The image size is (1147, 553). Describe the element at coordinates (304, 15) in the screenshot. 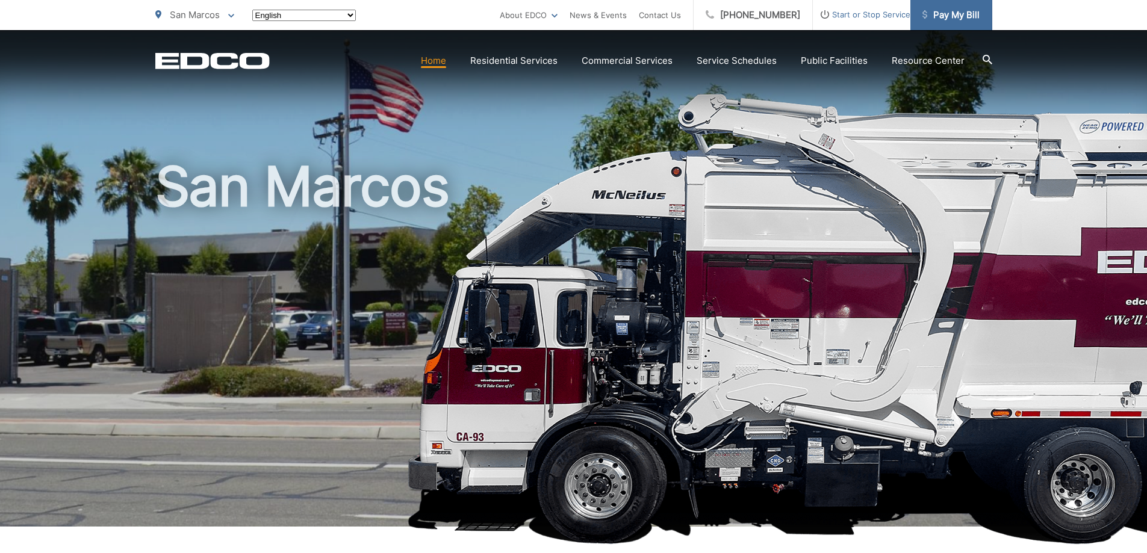

I see `select: Select a language` at that location.